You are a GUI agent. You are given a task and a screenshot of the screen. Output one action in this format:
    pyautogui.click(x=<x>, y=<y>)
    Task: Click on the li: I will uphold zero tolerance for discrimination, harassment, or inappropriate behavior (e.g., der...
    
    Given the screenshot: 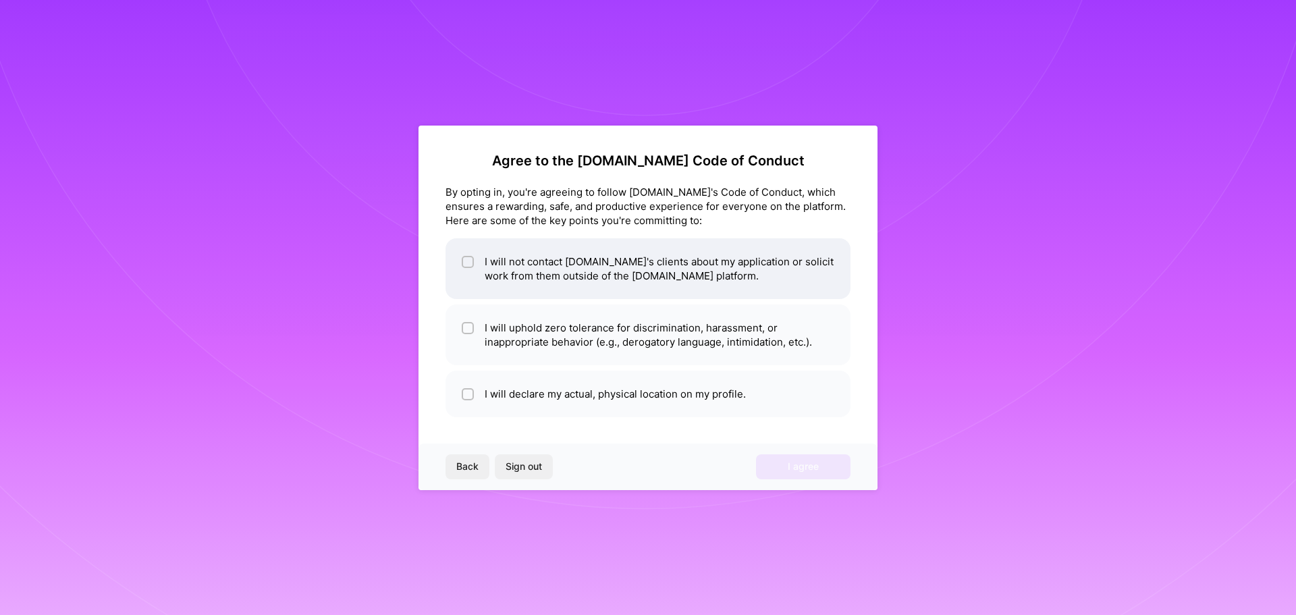 What is the action you would take?
    pyautogui.click(x=648, y=335)
    